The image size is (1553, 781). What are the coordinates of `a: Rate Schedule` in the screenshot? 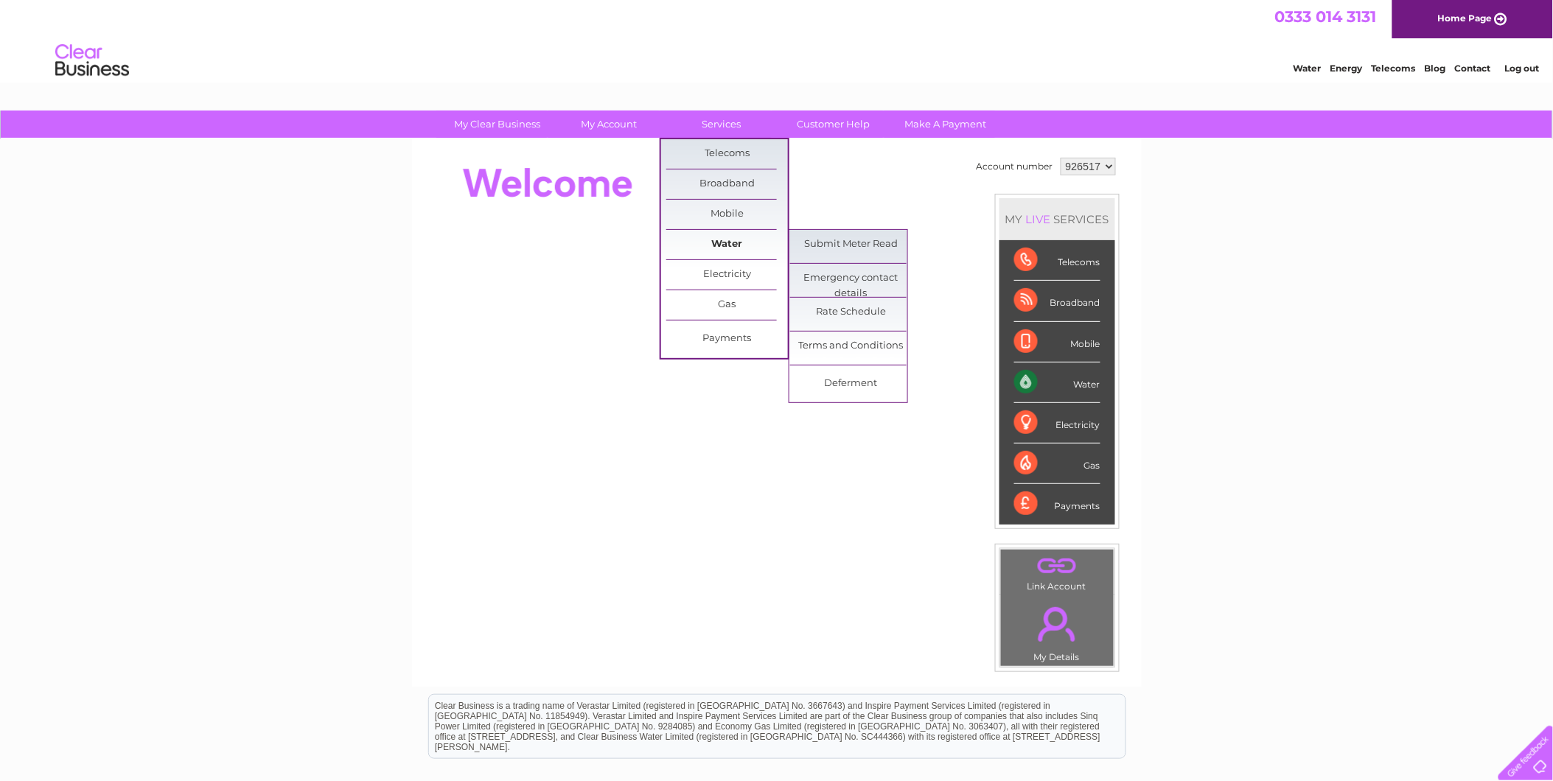 It's located at (851, 313).